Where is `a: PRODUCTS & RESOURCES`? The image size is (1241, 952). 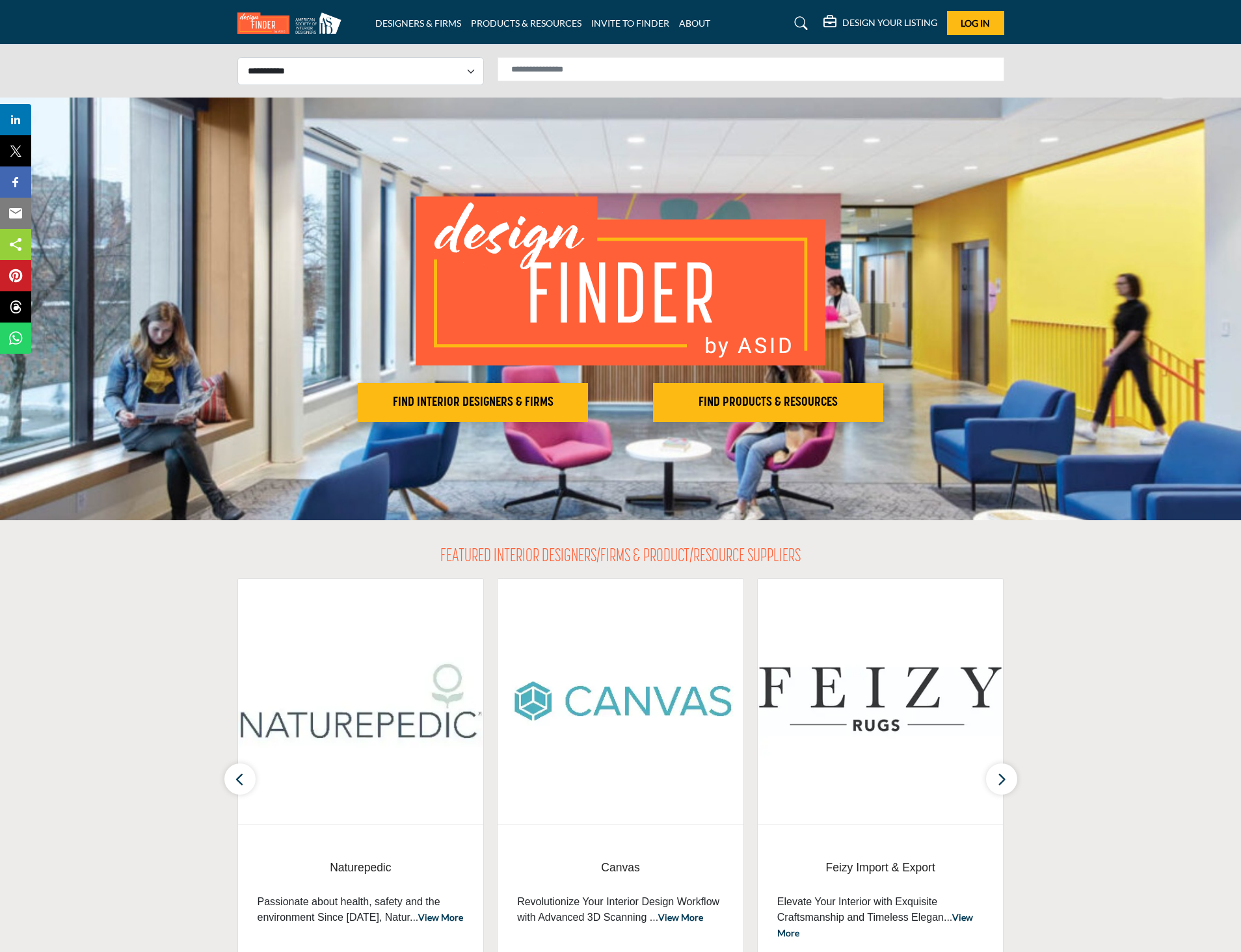 a: PRODUCTS & RESOURCES is located at coordinates (526, 23).